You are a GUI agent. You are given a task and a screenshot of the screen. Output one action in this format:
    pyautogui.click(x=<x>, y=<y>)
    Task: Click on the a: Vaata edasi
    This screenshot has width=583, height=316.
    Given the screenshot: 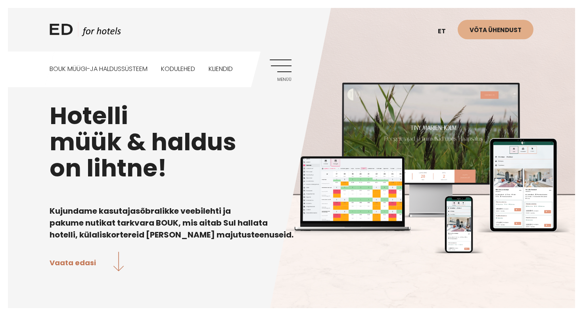 What is the action you would take?
    pyautogui.click(x=86, y=262)
    